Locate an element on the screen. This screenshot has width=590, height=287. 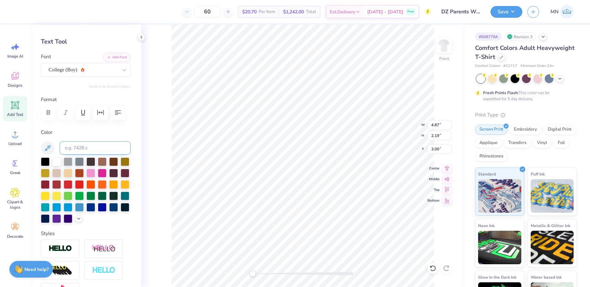
a: MN is located at coordinates (562, 12).